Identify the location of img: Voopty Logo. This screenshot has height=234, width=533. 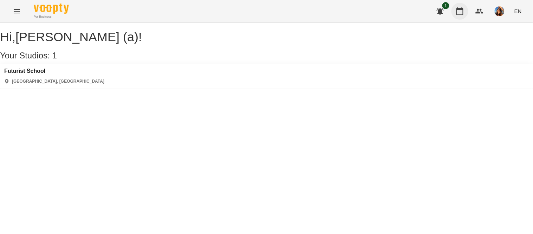
(51, 8).